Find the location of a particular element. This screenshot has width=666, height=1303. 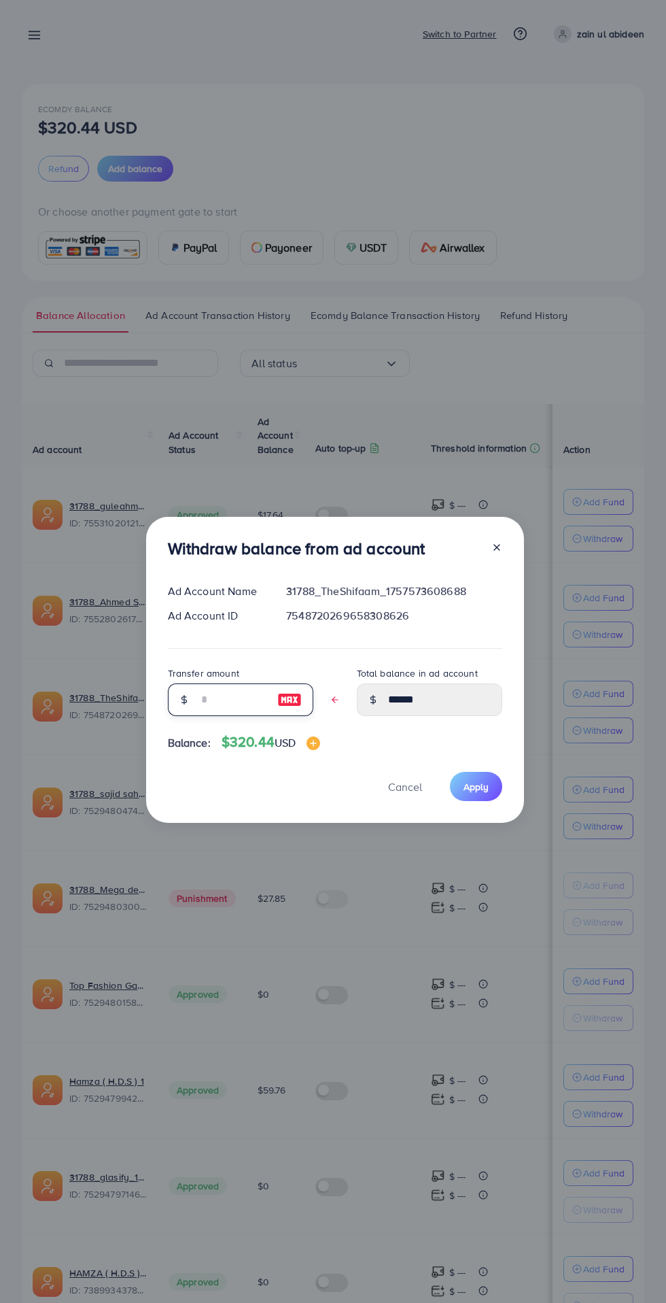

span: Apply is located at coordinates (476, 787).